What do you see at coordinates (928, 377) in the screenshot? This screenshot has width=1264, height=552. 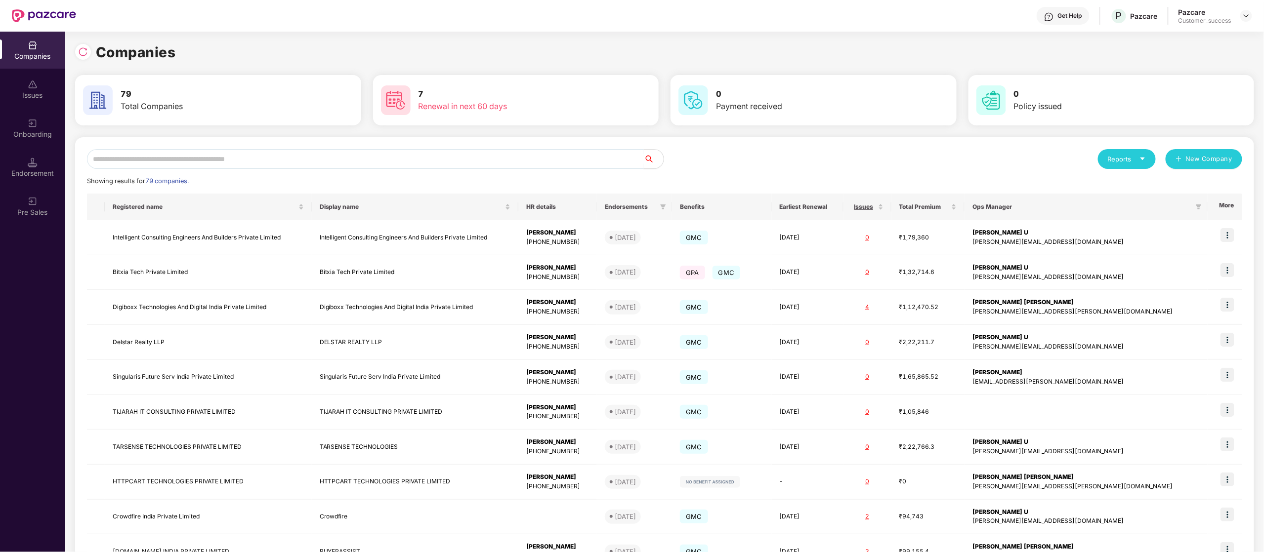 I see `div: ₹1,65,865.52` at bounding box center [928, 377].